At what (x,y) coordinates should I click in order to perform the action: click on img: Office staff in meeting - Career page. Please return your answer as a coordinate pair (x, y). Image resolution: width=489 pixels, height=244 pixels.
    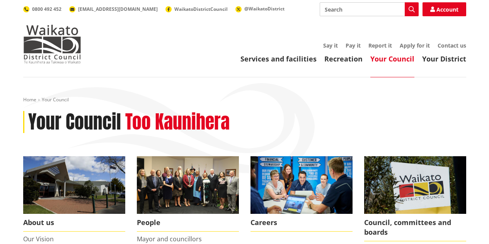
    Looking at the image, I should click on (301, 185).